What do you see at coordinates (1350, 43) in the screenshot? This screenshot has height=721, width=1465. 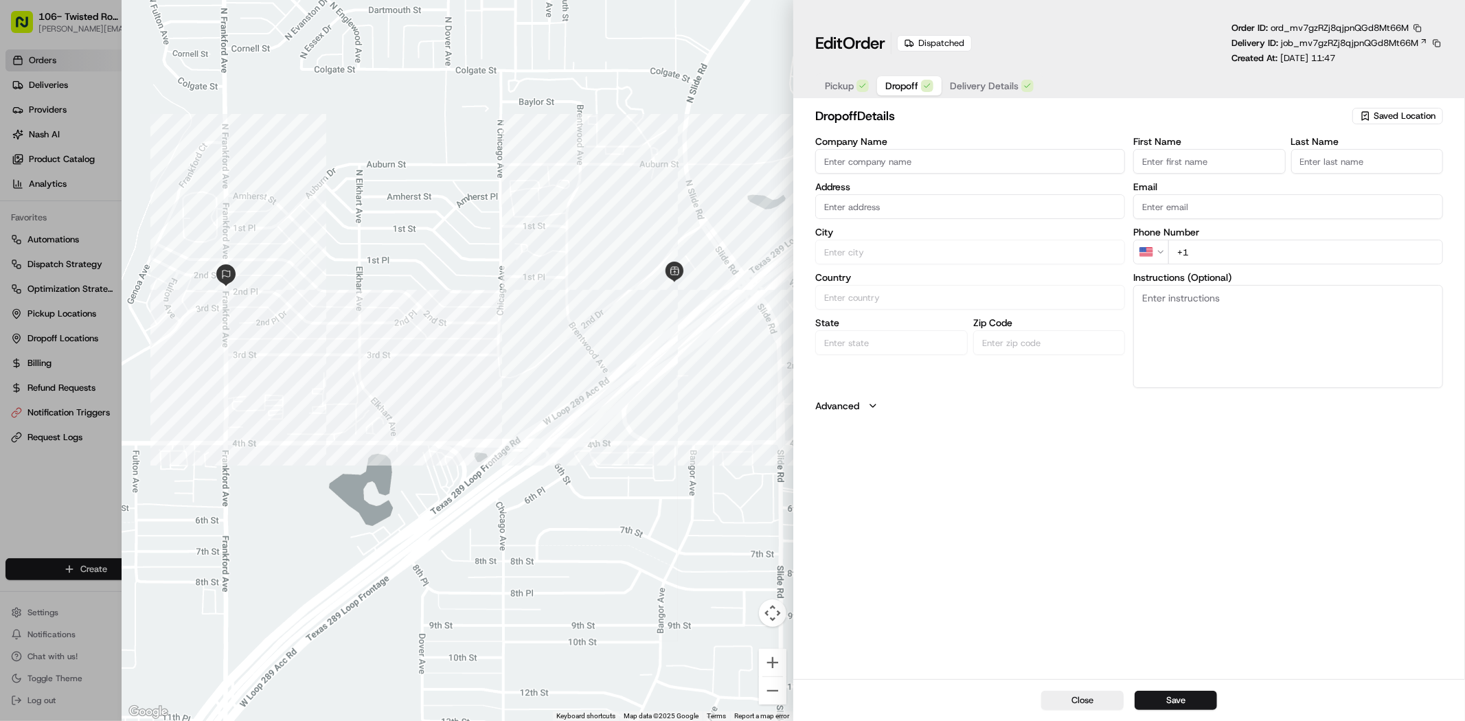 I see `span: job_mv7gzRZj8qjpnQGd8Mt66M` at bounding box center [1350, 43].